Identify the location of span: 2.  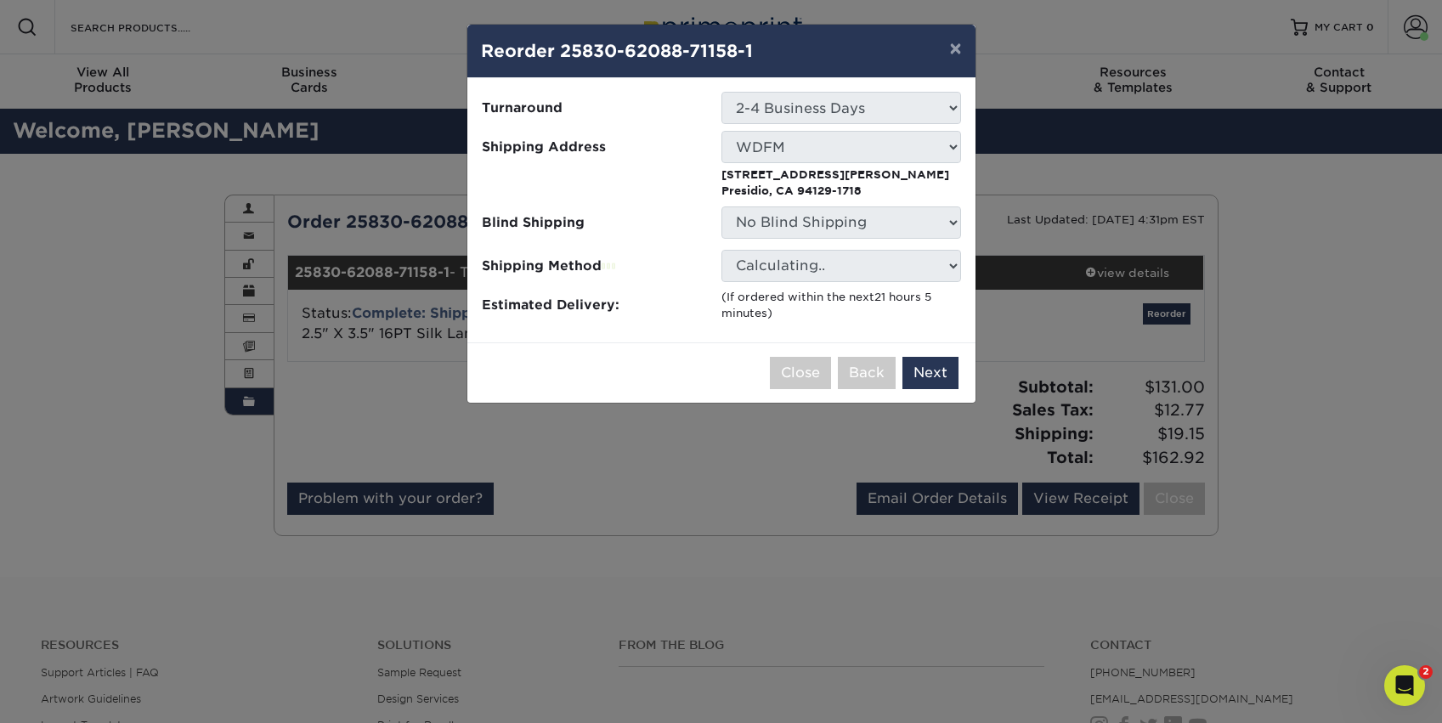
(1426, 672).